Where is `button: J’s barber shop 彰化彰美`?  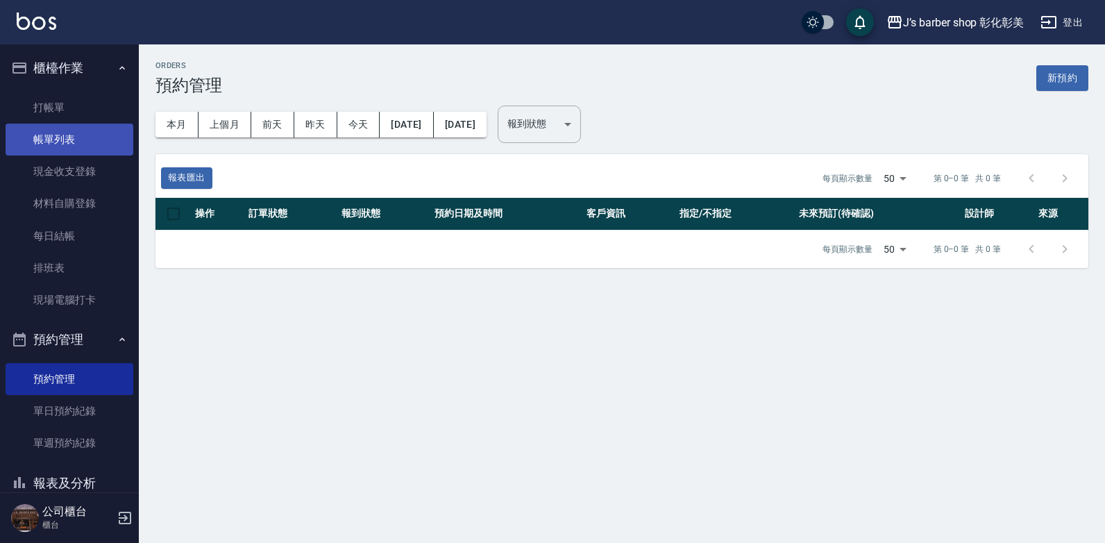 button: J’s barber shop 彰化彰美 is located at coordinates (955, 22).